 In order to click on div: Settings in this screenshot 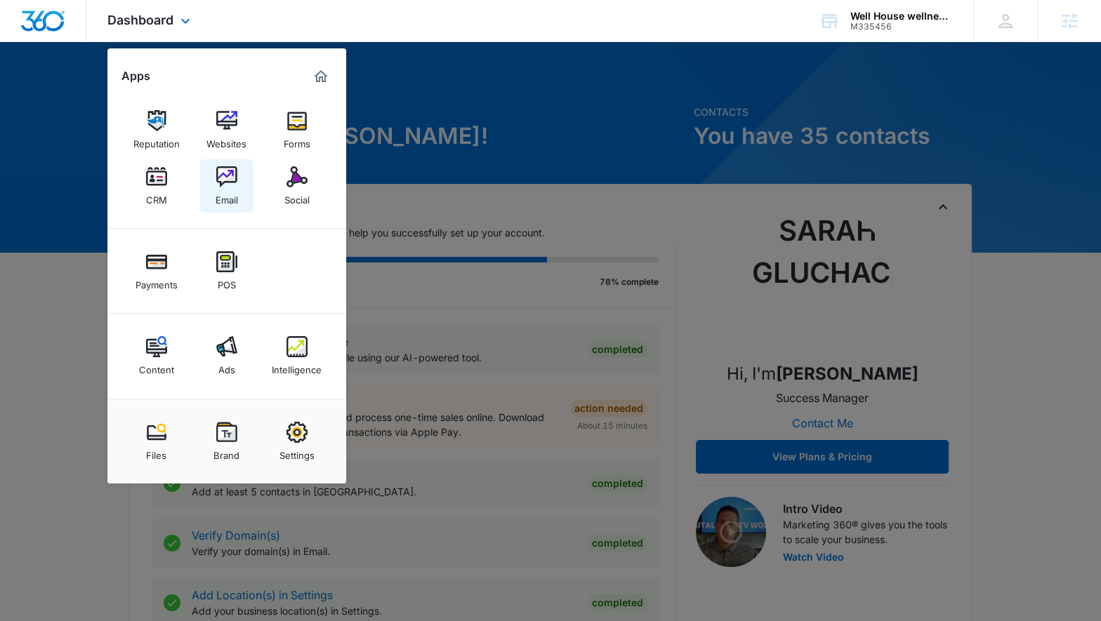, I will do `click(297, 452)`.